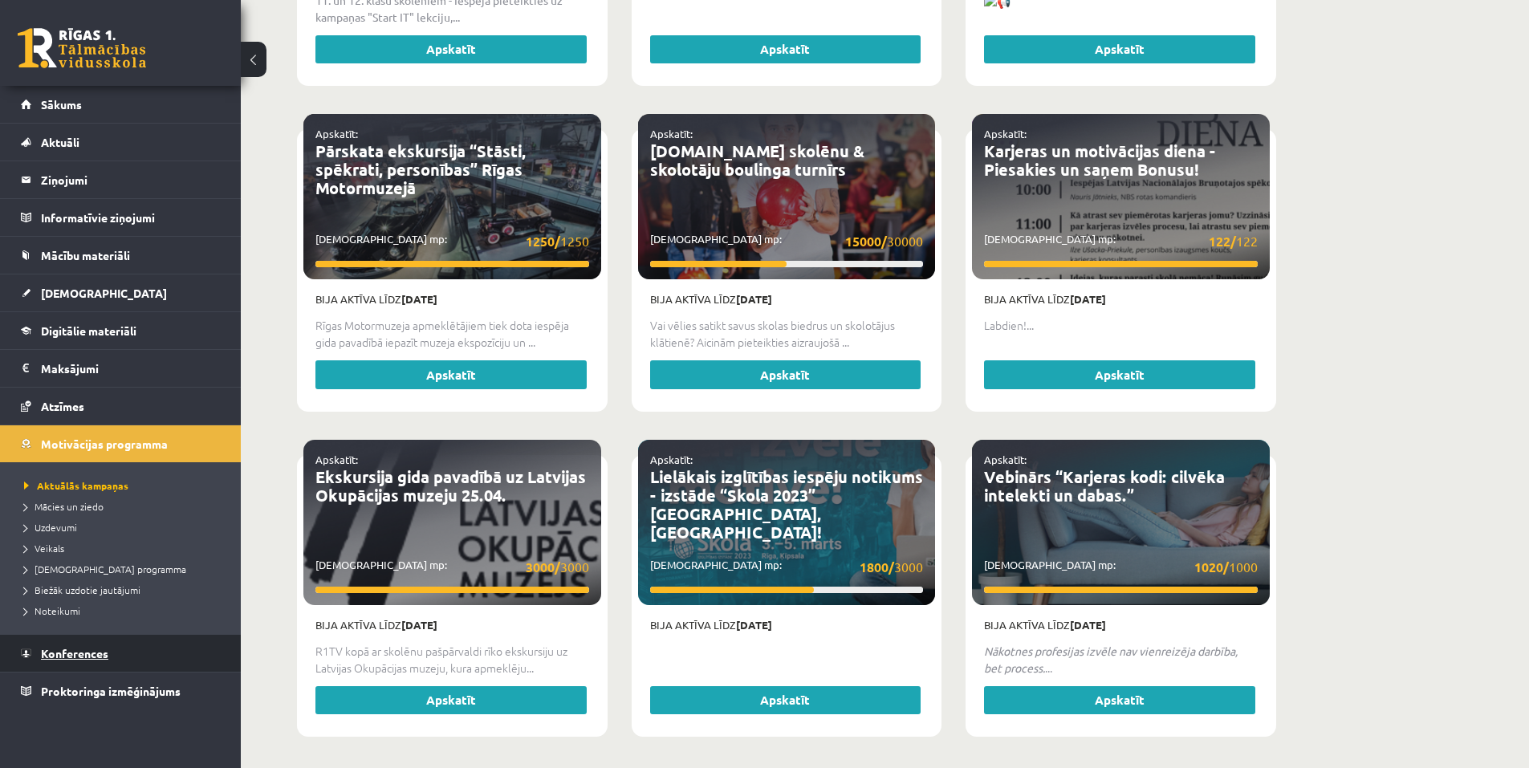 The image size is (1529, 768). What do you see at coordinates (452, 334) in the screenshot?
I see `p: Rīgas Motormuzeja apmeklētājiem tiek dota iespēja gida pavadībā iepazīt muzeja ekspozīciju un ...` at bounding box center [452, 334].